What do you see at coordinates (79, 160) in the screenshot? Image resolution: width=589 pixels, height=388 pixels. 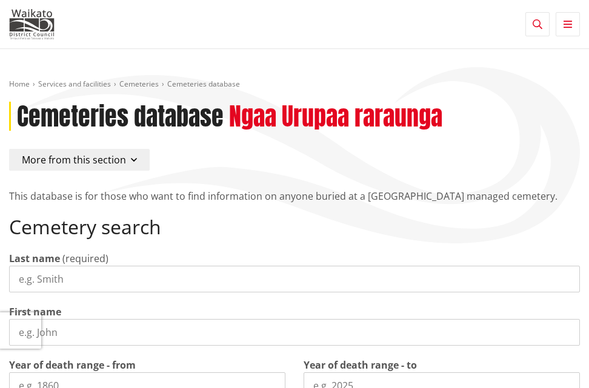 I see `button: More from this section` at bounding box center [79, 160].